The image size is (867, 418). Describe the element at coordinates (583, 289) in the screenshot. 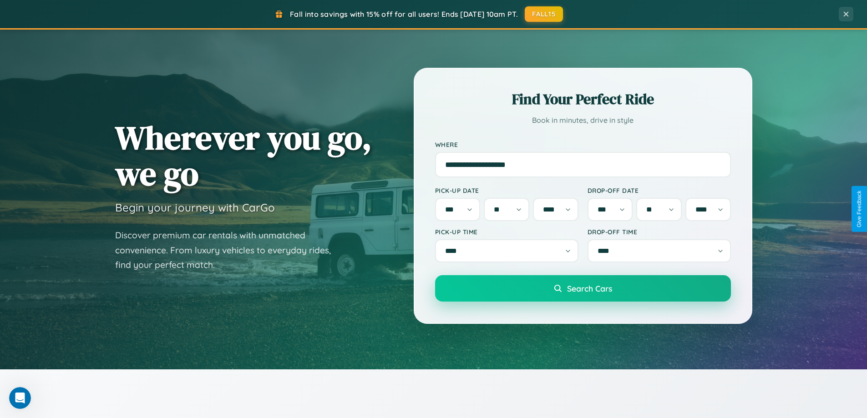

I see `button: Search Cars` at that location.